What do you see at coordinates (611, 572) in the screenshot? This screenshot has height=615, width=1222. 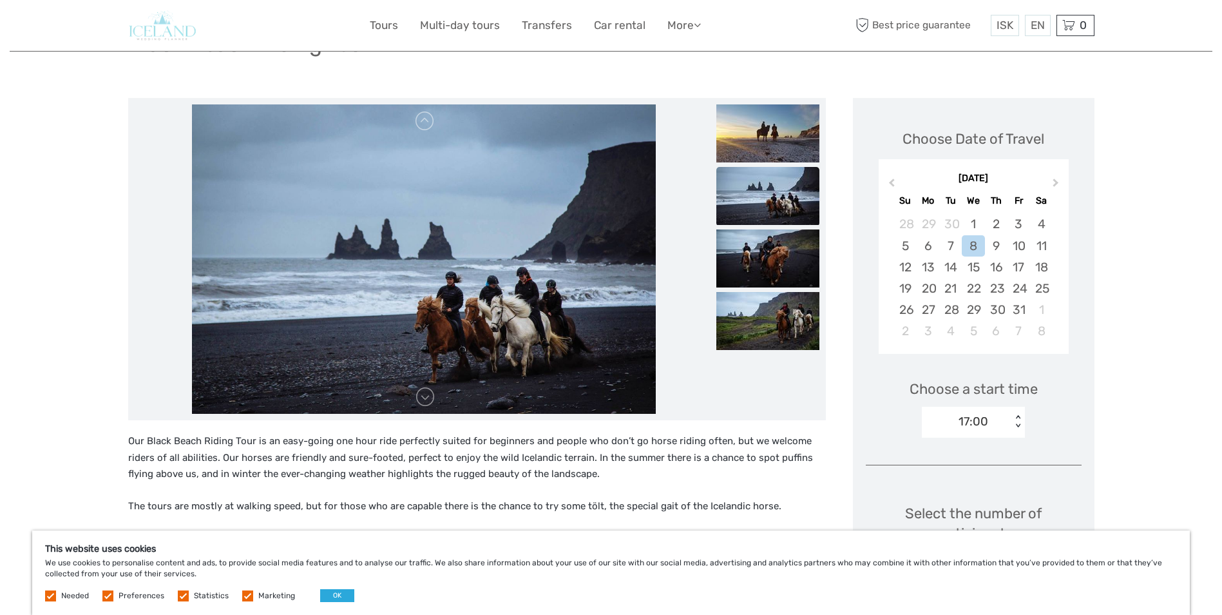 I see `div: We use cookies to personalise content and ads, to provide social media features and to analyse ou...` at bounding box center [611, 572].